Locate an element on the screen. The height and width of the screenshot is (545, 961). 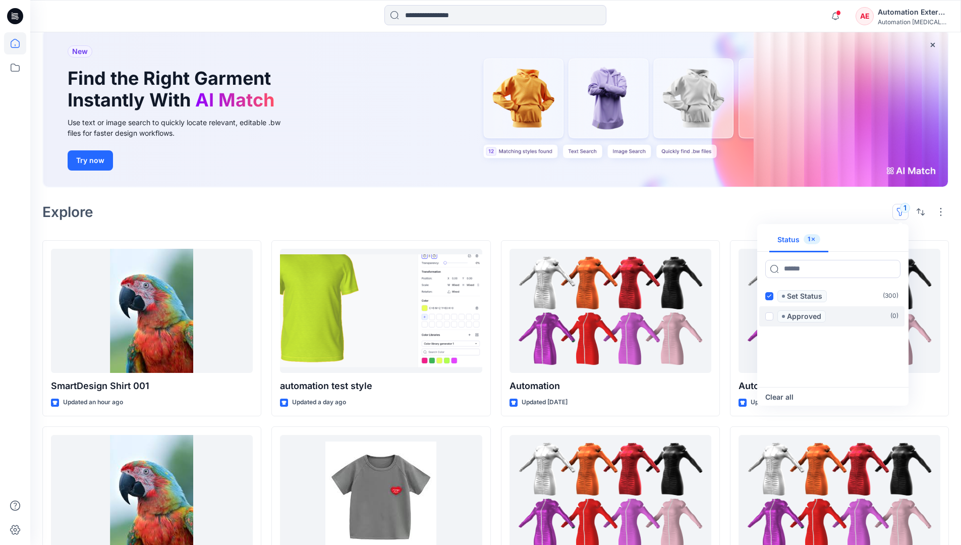
p: ( 0 ) is located at coordinates (894, 316).